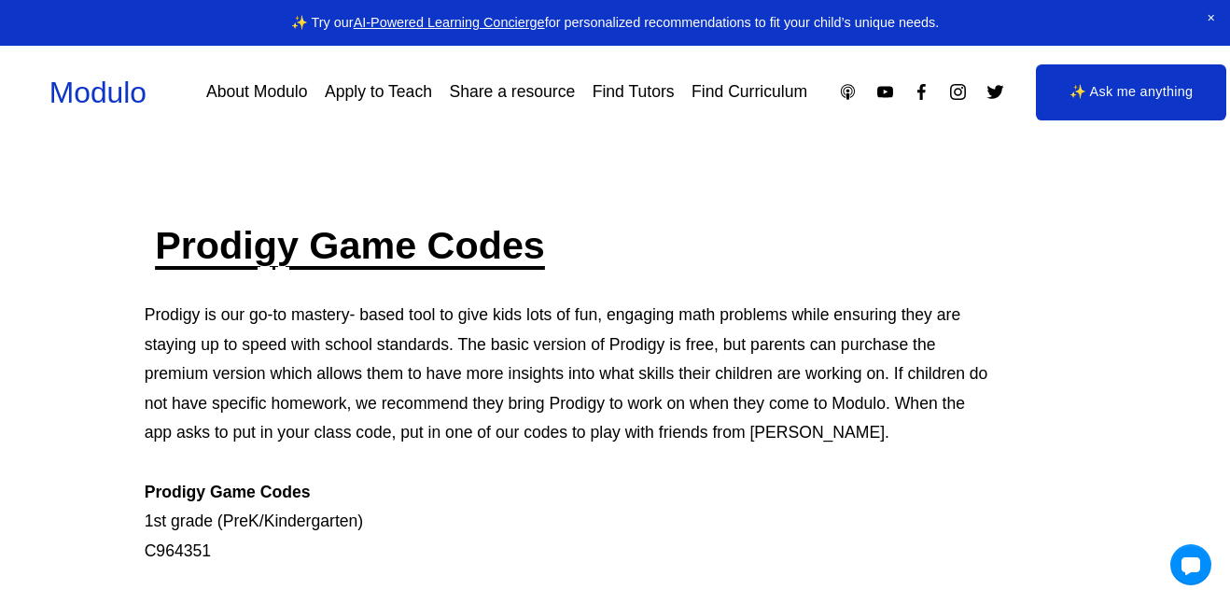 The width and height of the screenshot is (1230, 604). What do you see at coordinates (511, 91) in the screenshot?
I see `a: Share a resource` at bounding box center [511, 91].